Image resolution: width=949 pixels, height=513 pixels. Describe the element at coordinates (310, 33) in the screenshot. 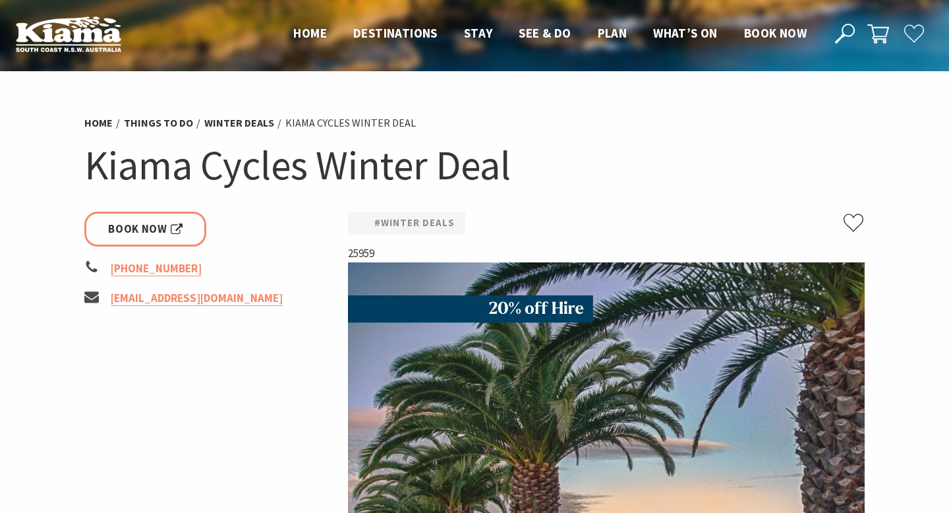

I see `span: Home` at that location.